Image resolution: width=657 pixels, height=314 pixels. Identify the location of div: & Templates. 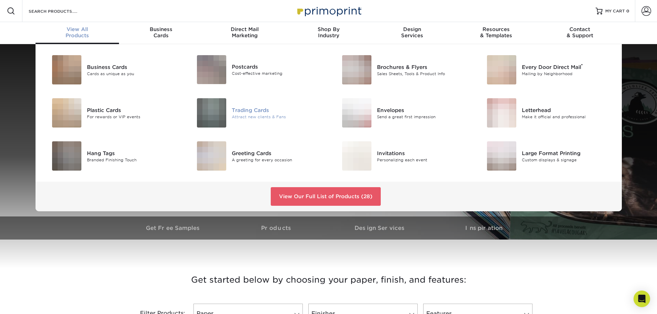
(496, 32).